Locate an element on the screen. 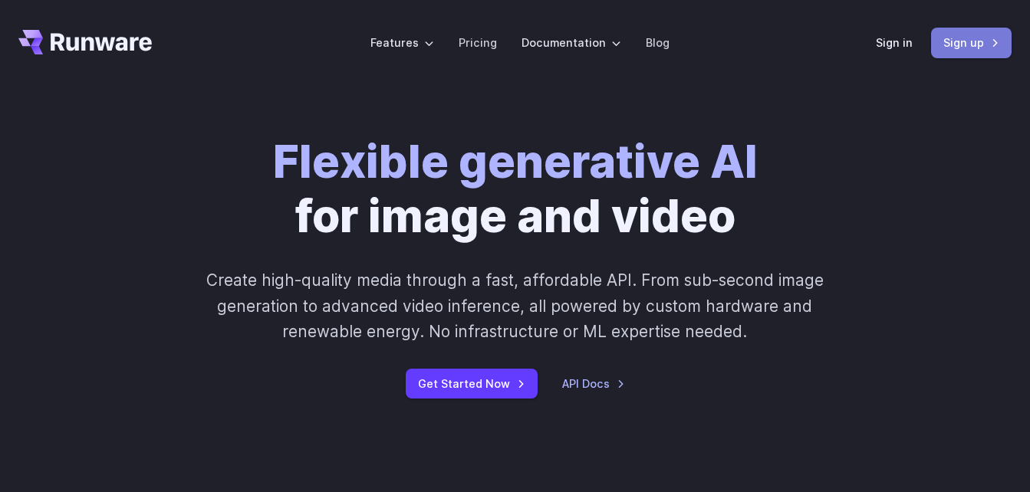 The image size is (1030, 492). a: Go to / is located at coordinates (85, 42).